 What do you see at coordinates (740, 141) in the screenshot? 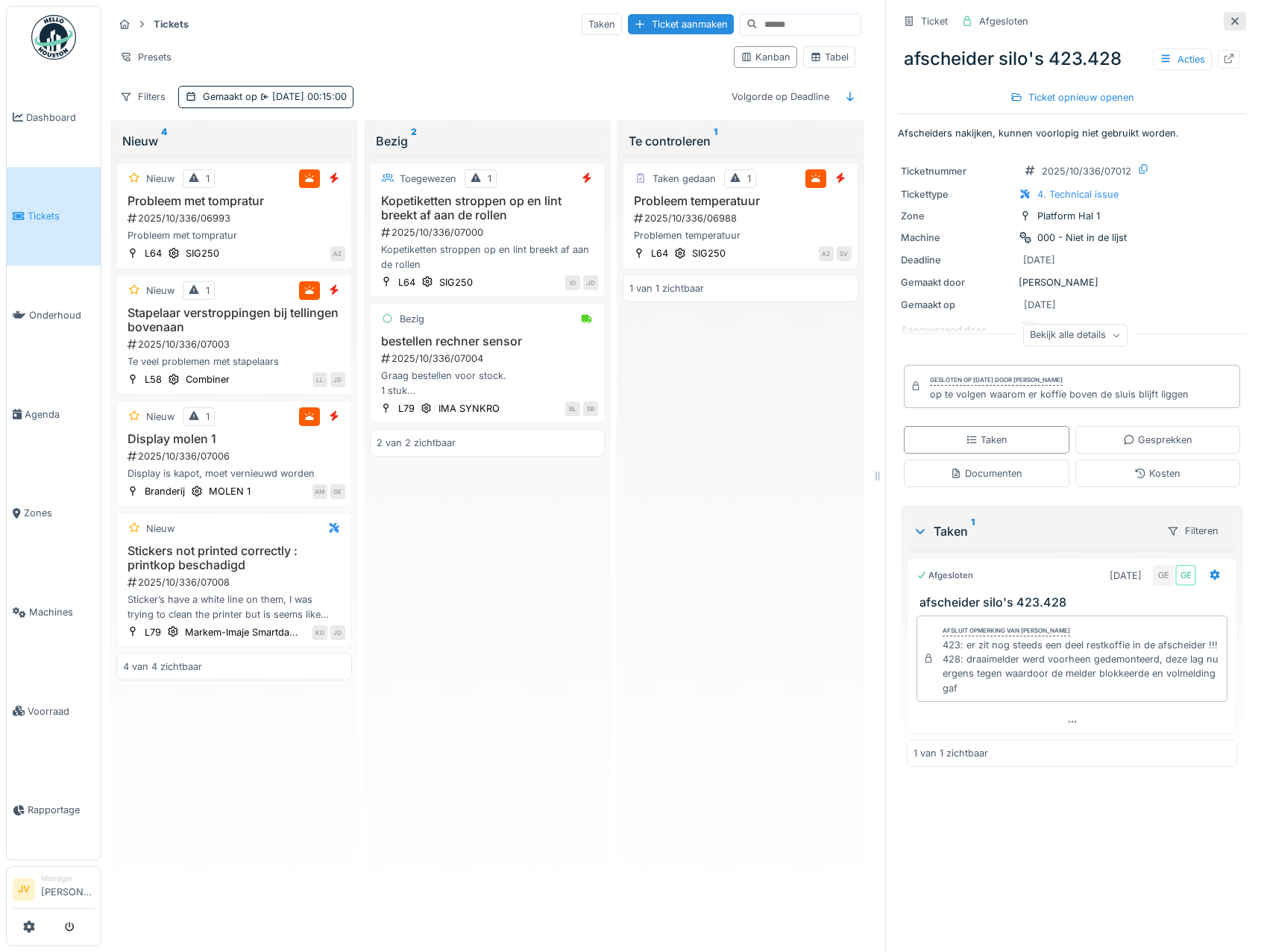
I see `div: Te controleren` at bounding box center [740, 141].